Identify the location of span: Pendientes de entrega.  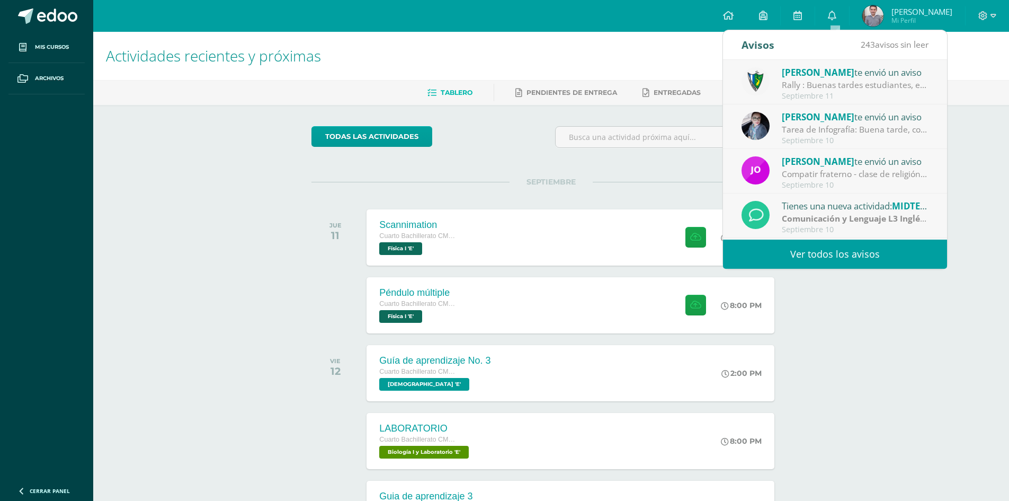
(572, 92).